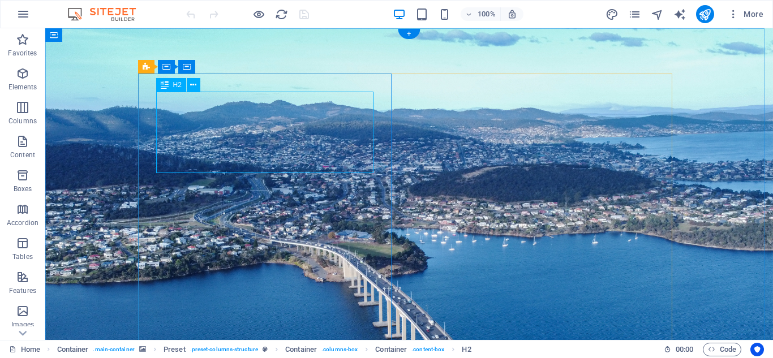 This screenshot has height=358, width=773. Describe the element at coordinates (281, 14) in the screenshot. I see `button: reload` at that location.